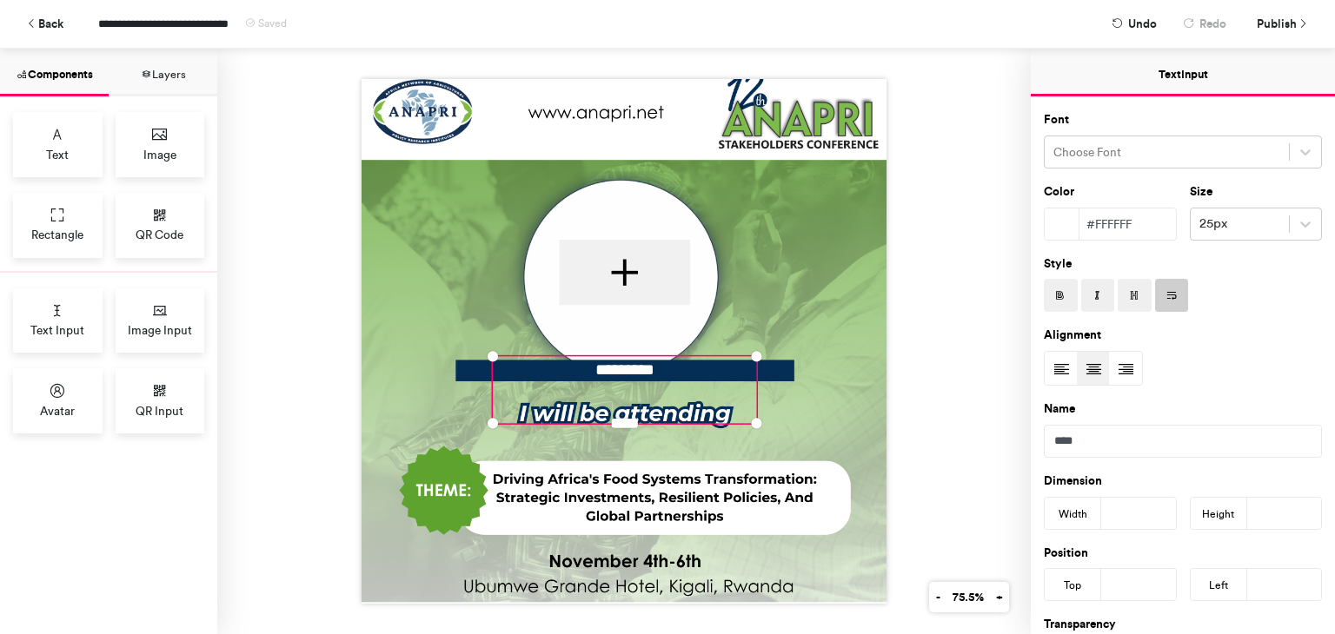  Describe the element at coordinates (1093, 368) in the screenshot. I see `div: Text Alignment Picker` at that location.